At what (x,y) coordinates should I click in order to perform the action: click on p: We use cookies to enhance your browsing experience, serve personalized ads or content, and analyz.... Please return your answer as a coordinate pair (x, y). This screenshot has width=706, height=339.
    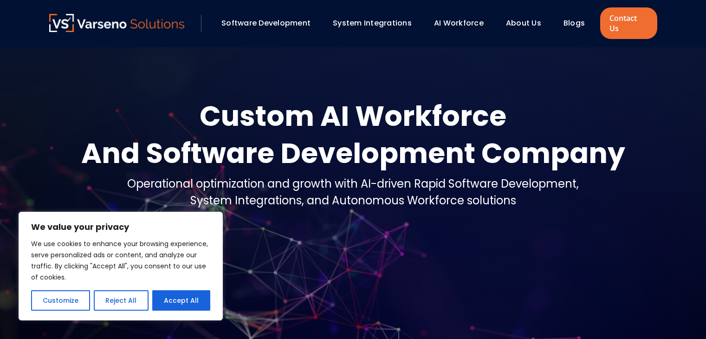
    Looking at the image, I should click on (121, 261).